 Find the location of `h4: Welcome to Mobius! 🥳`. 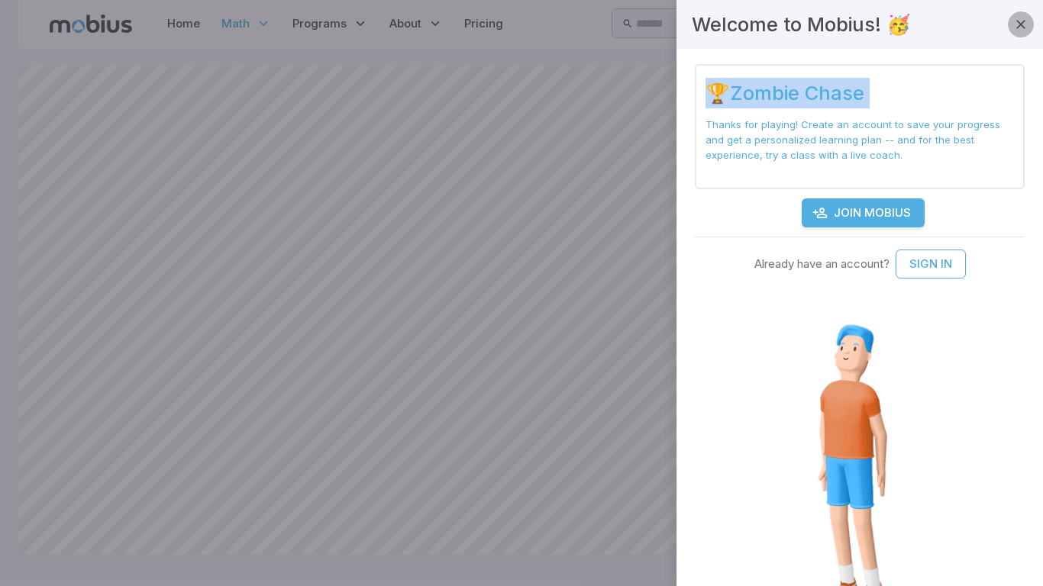

h4: Welcome to Mobius! 🥳 is located at coordinates (801, 24).